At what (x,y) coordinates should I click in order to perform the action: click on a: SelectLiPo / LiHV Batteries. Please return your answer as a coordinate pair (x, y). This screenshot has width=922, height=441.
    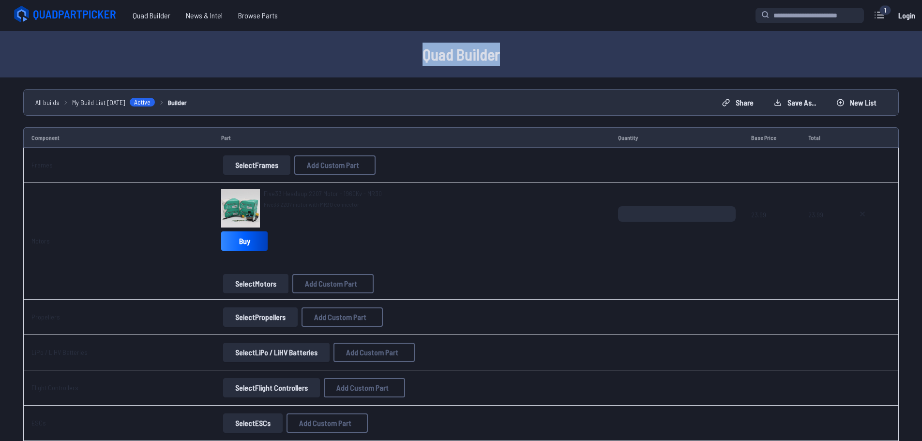
    Looking at the image, I should click on (276, 352).